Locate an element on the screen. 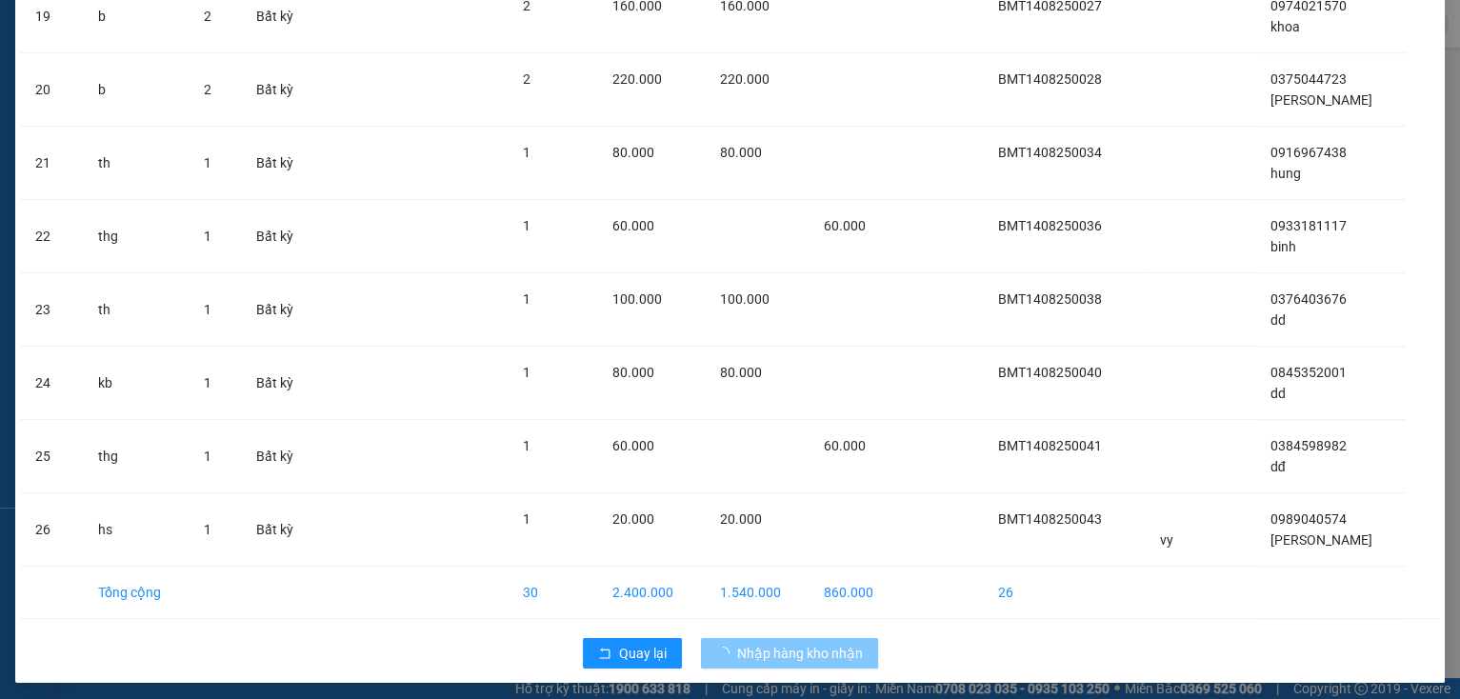 This screenshot has height=699, width=1460. span: 0384598982 is located at coordinates (1308, 446).